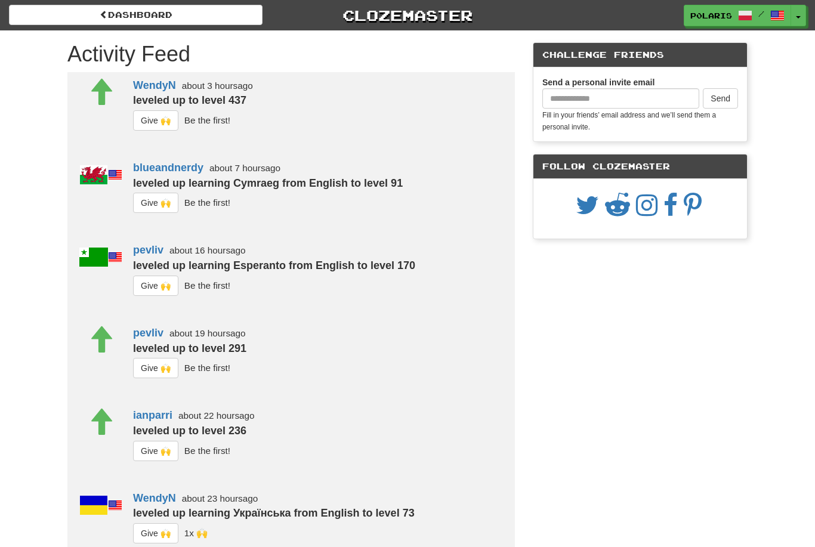  Describe the element at coordinates (217, 415) in the screenshot. I see `small: about 22 hours ago` at that location.